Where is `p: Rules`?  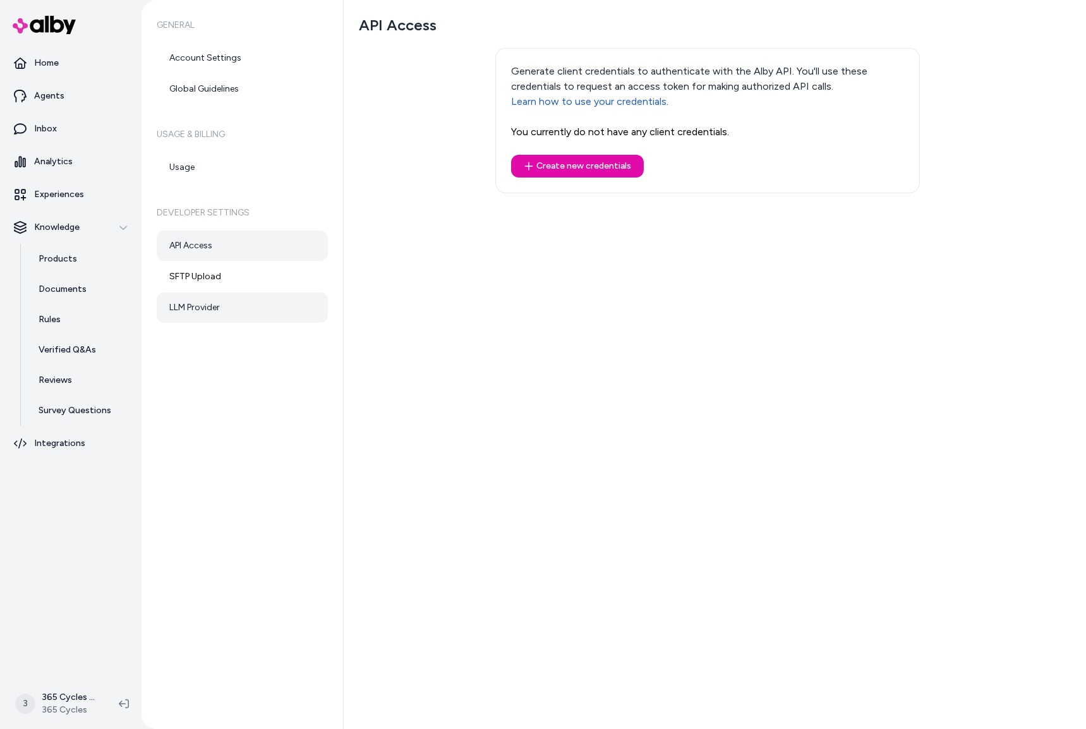 p: Rules is located at coordinates (49, 320).